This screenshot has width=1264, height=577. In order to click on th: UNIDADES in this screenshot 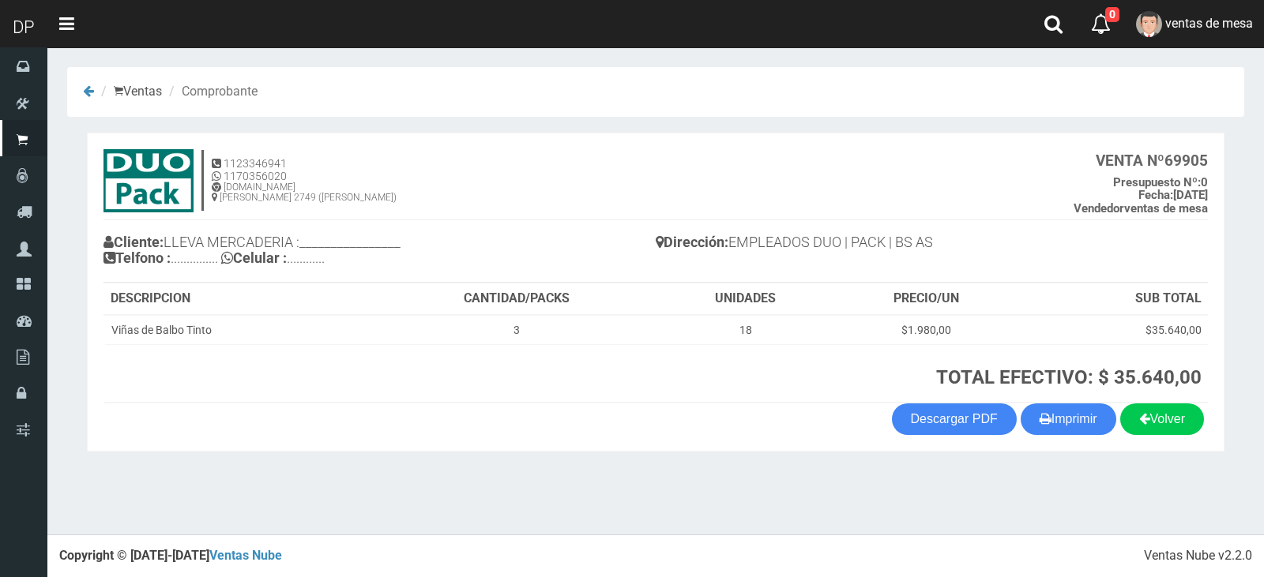, I will do `click(745, 299)`.